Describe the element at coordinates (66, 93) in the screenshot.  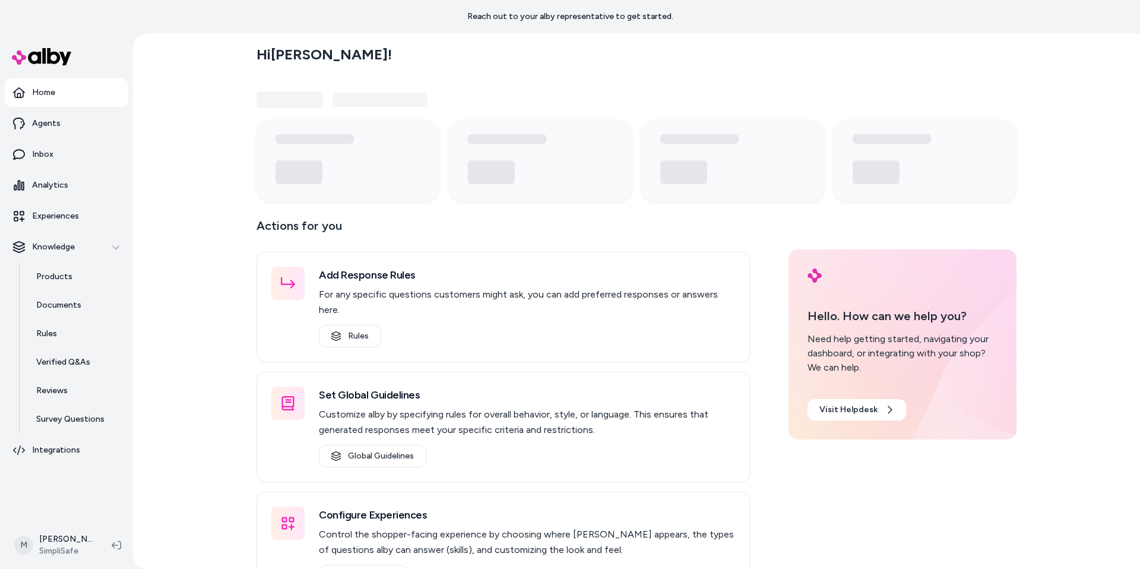
I see `a: Home` at that location.